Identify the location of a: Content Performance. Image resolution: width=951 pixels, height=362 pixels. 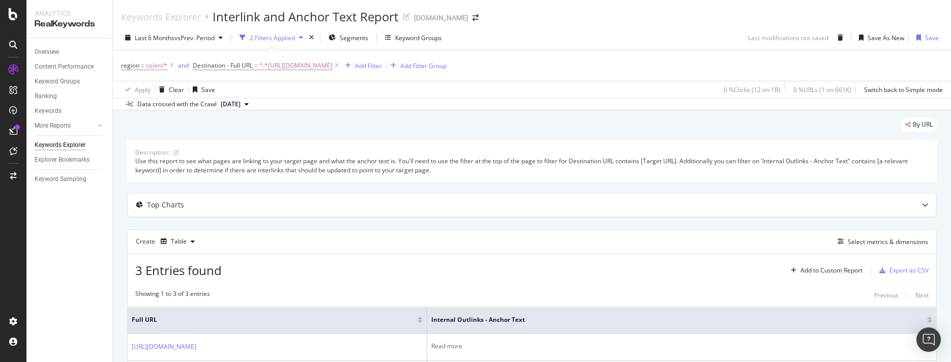
(70, 67).